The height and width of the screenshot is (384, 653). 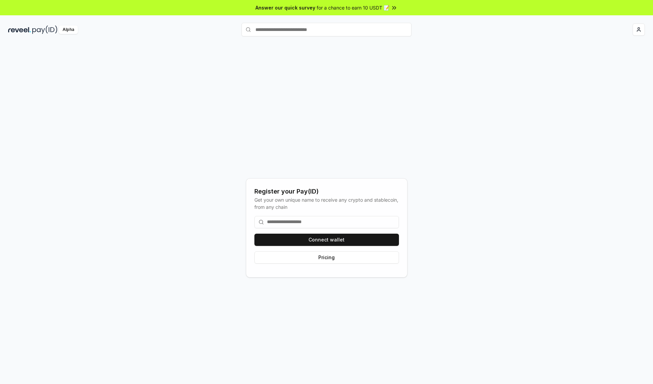 I want to click on button: Connect wallet, so click(x=327, y=240).